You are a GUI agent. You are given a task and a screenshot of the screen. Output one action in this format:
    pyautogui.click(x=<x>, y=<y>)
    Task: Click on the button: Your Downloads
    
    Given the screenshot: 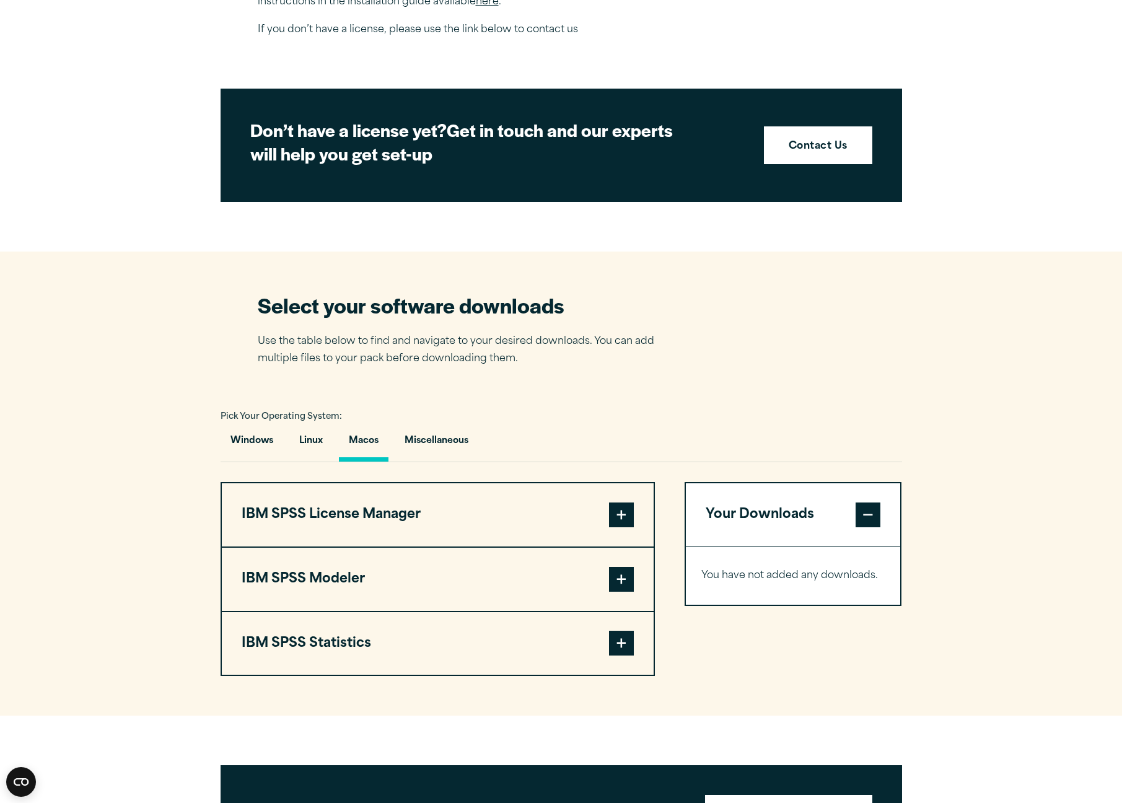 What is the action you would take?
    pyautogui.click(x=793, y=515)
    